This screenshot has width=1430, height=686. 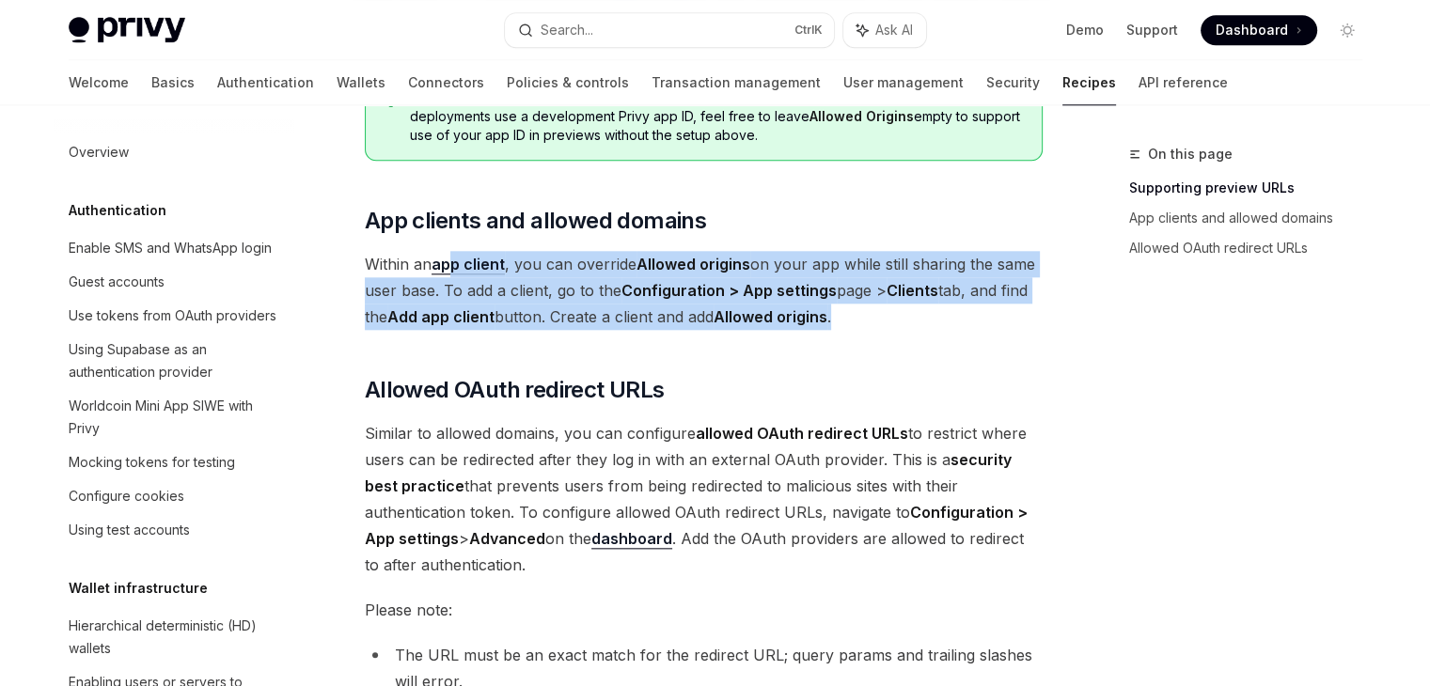 I want to click on a: Using test accounts, so click(x=174, y=530).